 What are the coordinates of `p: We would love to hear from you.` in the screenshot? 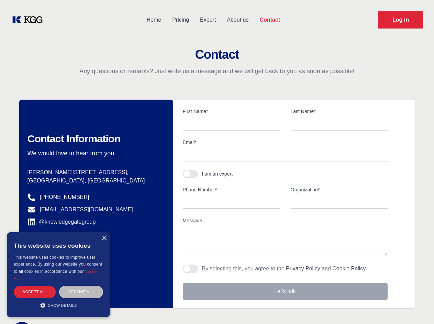 It's located at (95, 153).